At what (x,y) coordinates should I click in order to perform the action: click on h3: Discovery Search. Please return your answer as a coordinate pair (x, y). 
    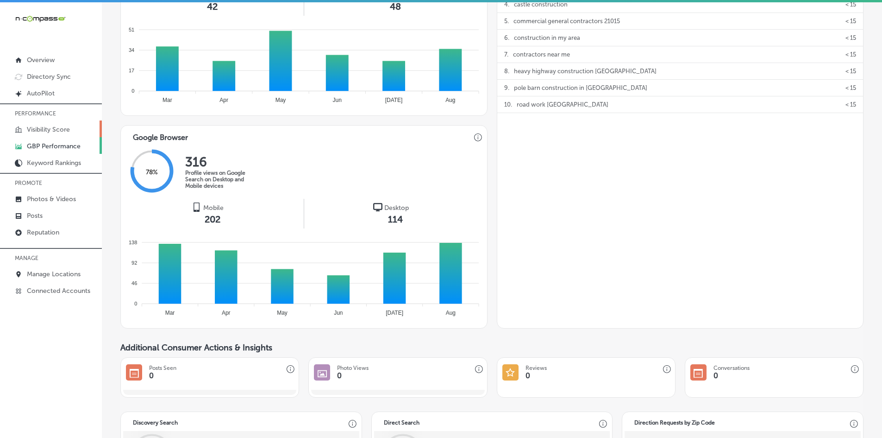
    Looking at the image, I should click on (155, 420).